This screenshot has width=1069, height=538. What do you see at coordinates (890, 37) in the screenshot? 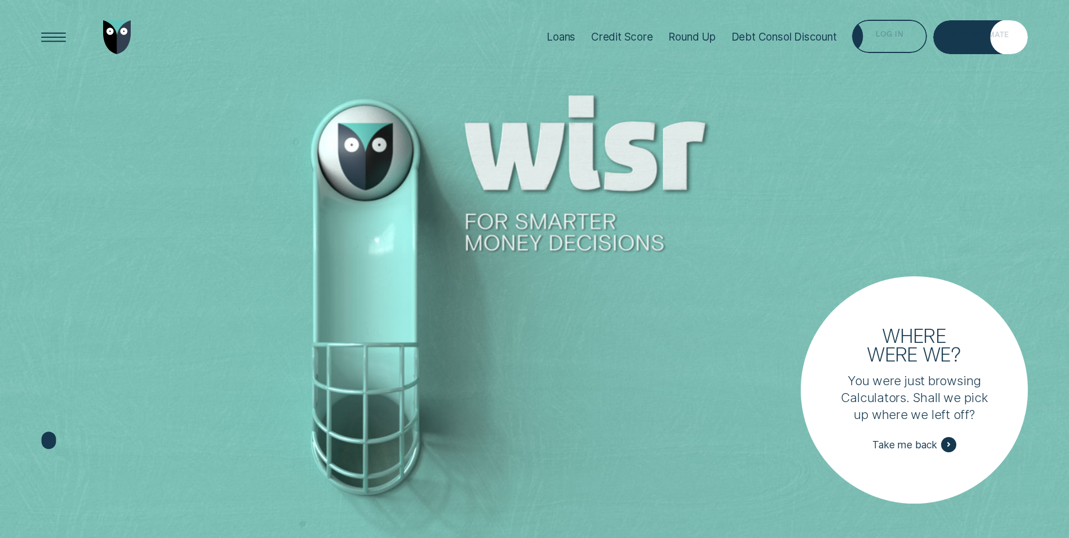
I see `button: Log in` at bounding box center [890, 37].